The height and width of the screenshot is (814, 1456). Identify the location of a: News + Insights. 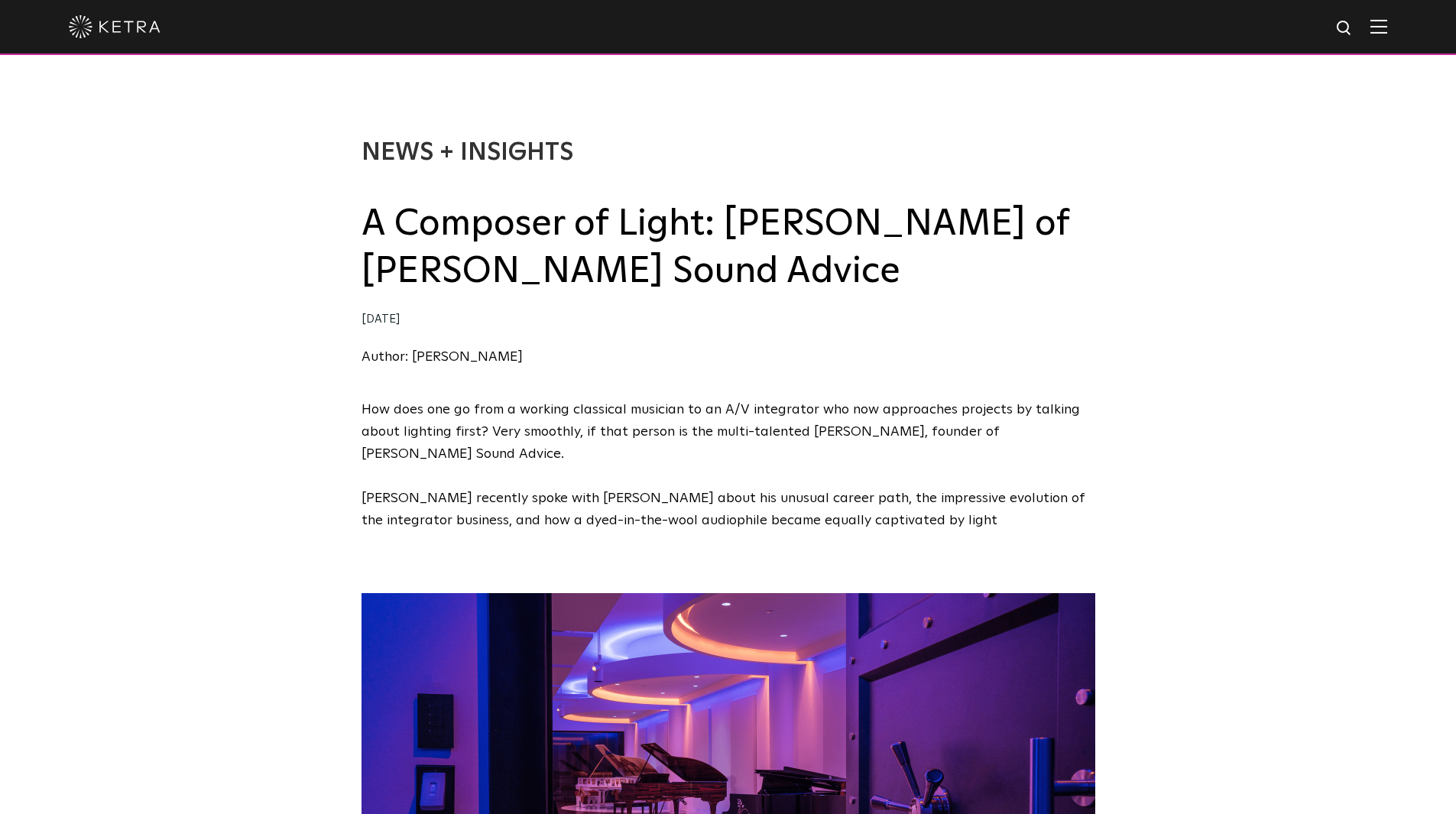
(467, 153).